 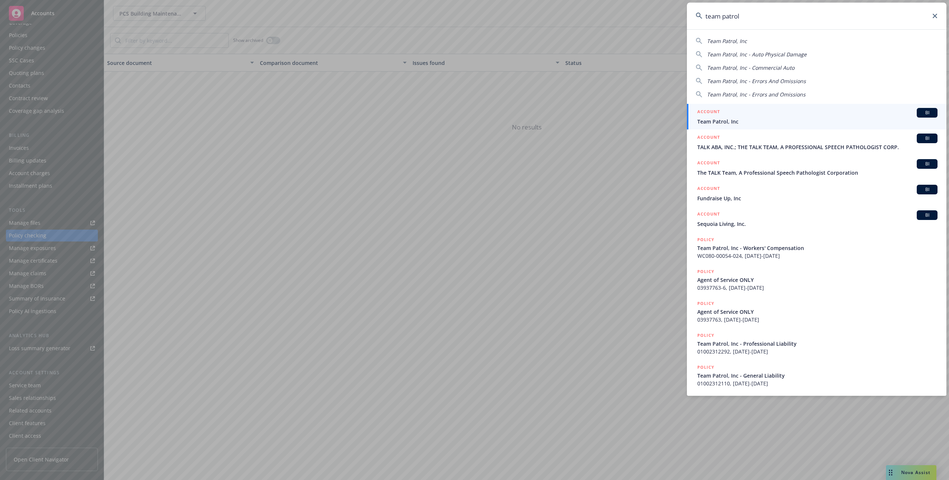 I want to click on span: Team Patrol, Inc - Errors And Omissions, so click(x=756, y=81).